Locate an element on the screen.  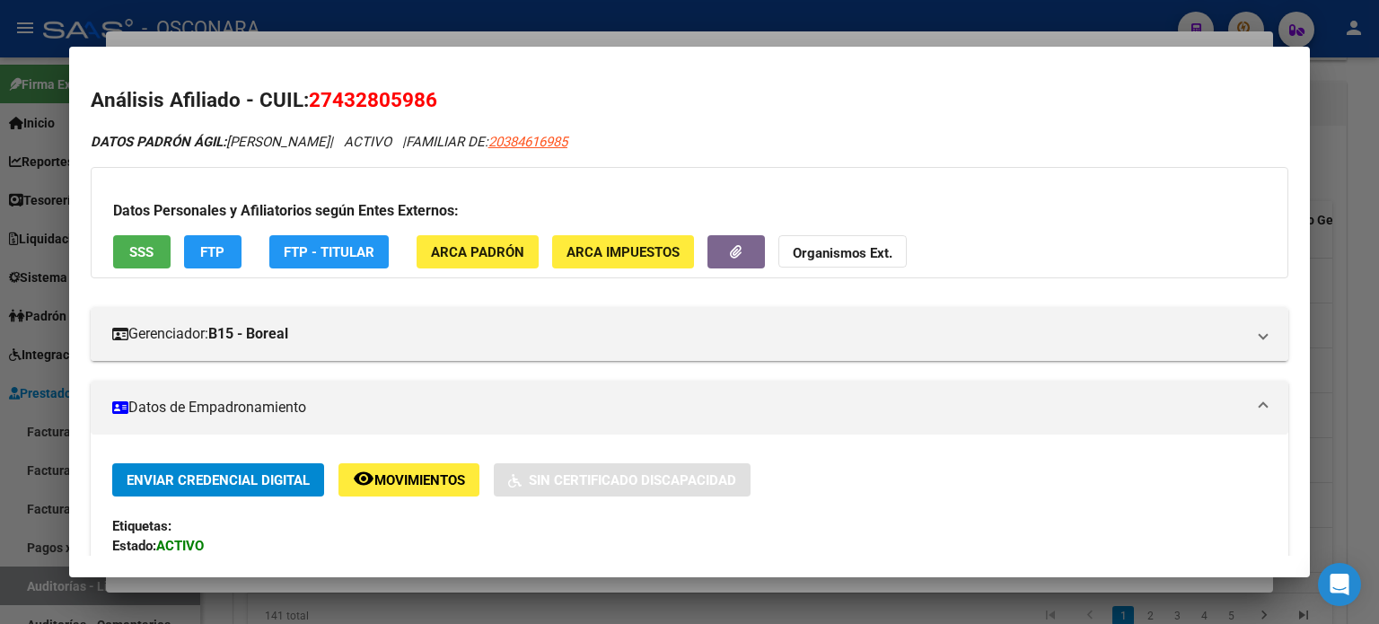
mat-icon: remove_red_eye is located at coordinates (364, 479).